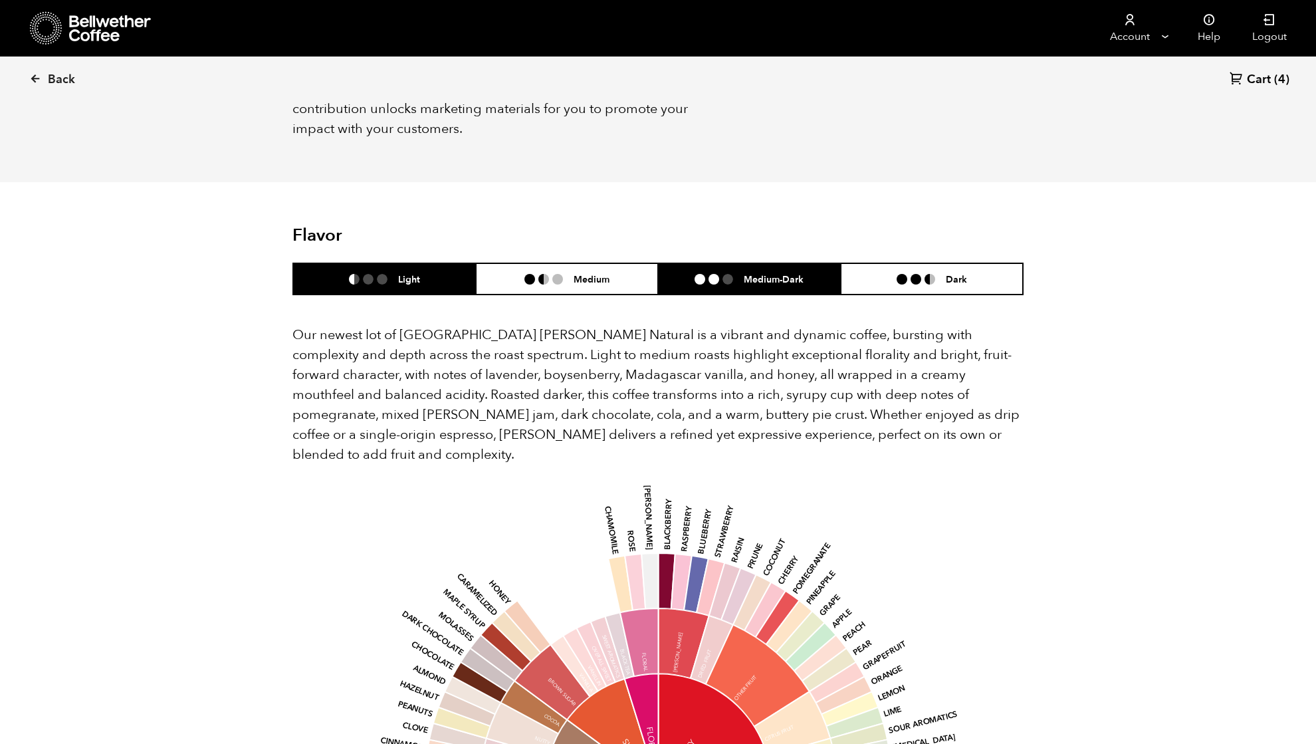 The image size is (1316, 744). Describe the element at coordinates (591, 278) in the screenshot. I see `h6: Medium` at that location.